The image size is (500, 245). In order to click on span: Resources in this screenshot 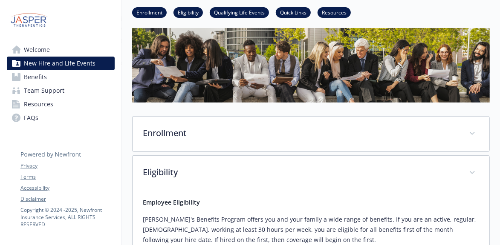, I will do `click(38, 104)`.